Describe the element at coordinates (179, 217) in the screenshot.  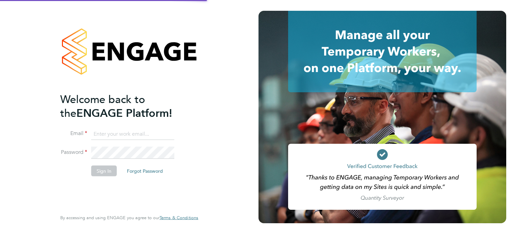
I see `span: Terms & Conditions` at that location.